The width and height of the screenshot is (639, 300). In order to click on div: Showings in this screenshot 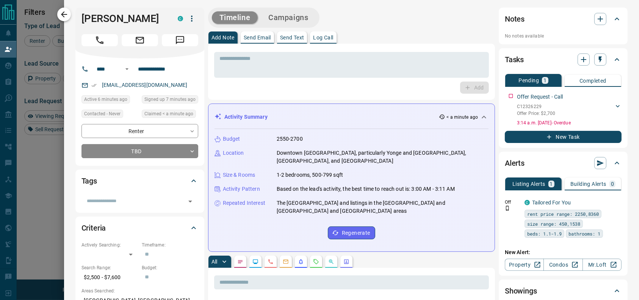, I will do `click(563, 291)`.